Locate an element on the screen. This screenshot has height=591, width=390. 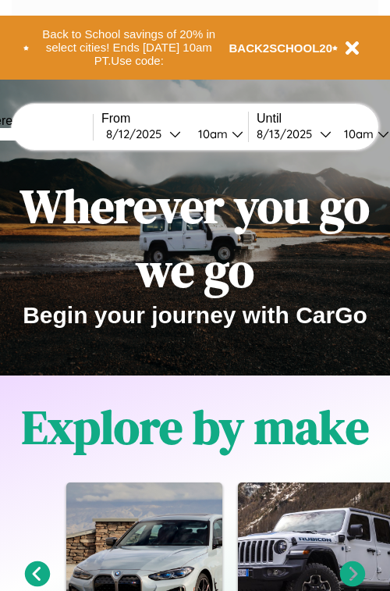
div: 8 / 12 / 2025 is located at coordinates (137, 134).